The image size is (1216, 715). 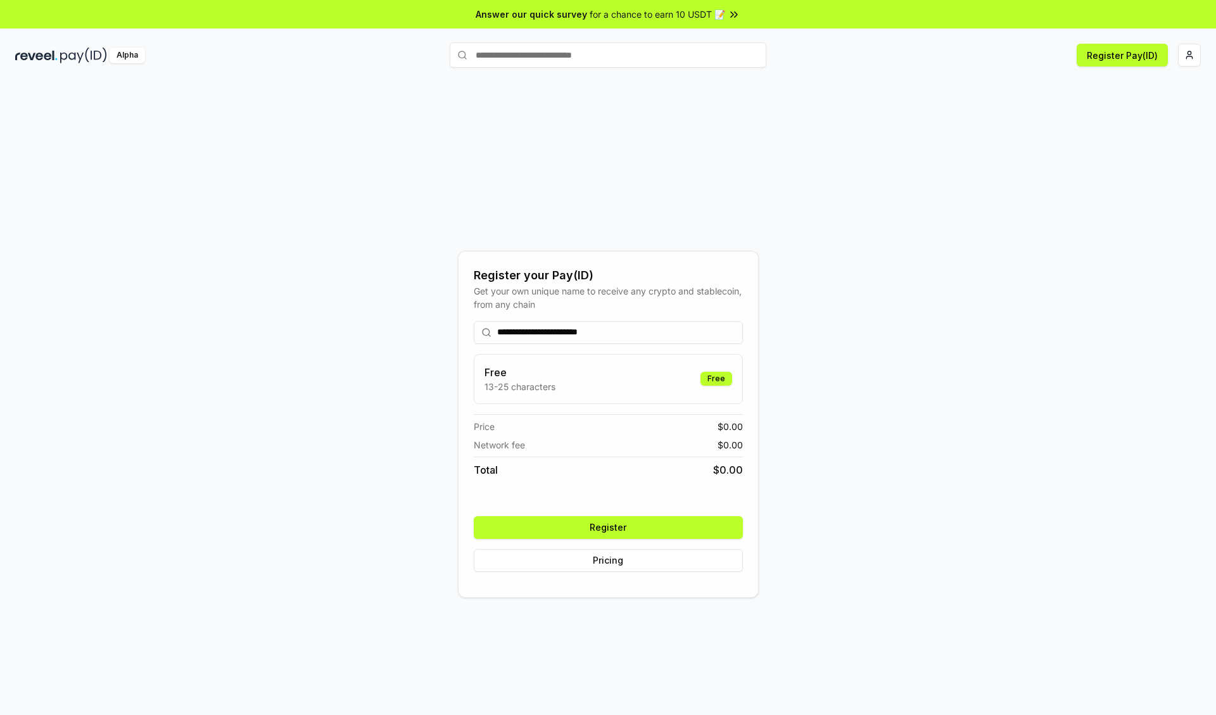 What do you see at coordinates (520, 386) in the screenshot?
I see `p: 13-25 characters` at bounding box center [520, 386].